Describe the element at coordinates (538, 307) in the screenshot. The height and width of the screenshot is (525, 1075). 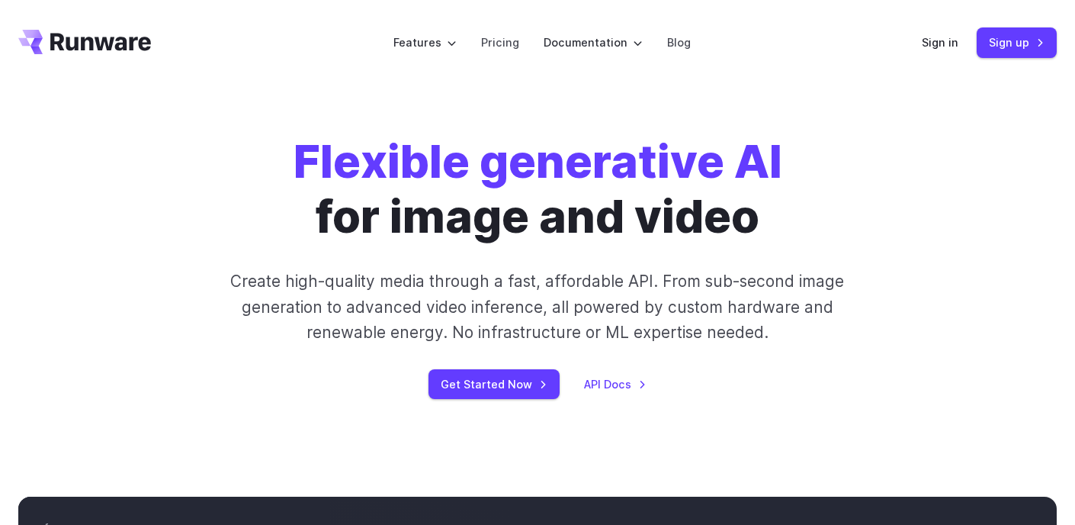
I see `p: Create high-quality media through a fast, affordable API. From sub-second image generation to adv...` at that location.